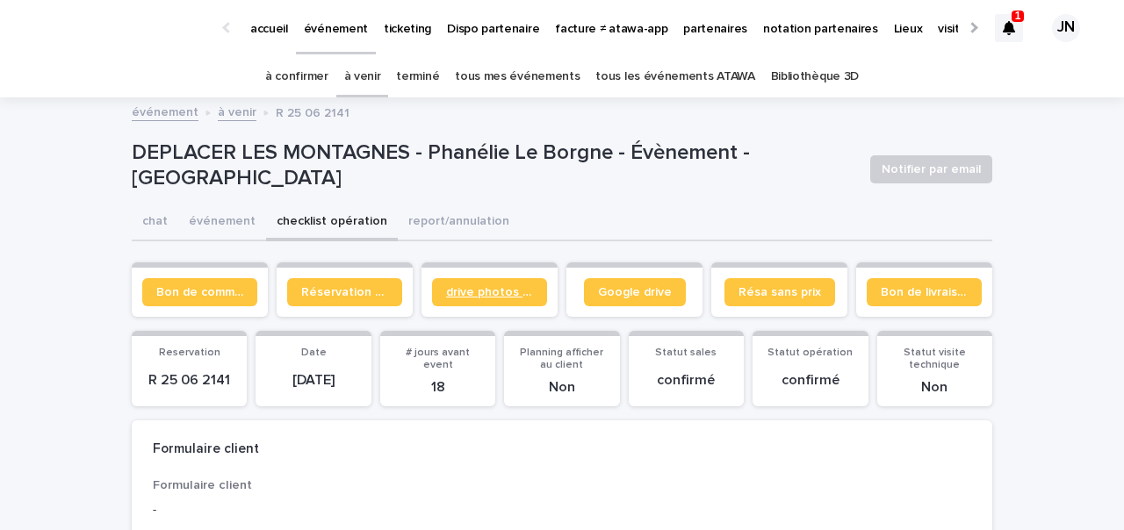 The height and width of the screenshot is (530, 1124). Describe the element at coordinates (458, 223) in the screenshot. I see `button: report/annulation` at that location.